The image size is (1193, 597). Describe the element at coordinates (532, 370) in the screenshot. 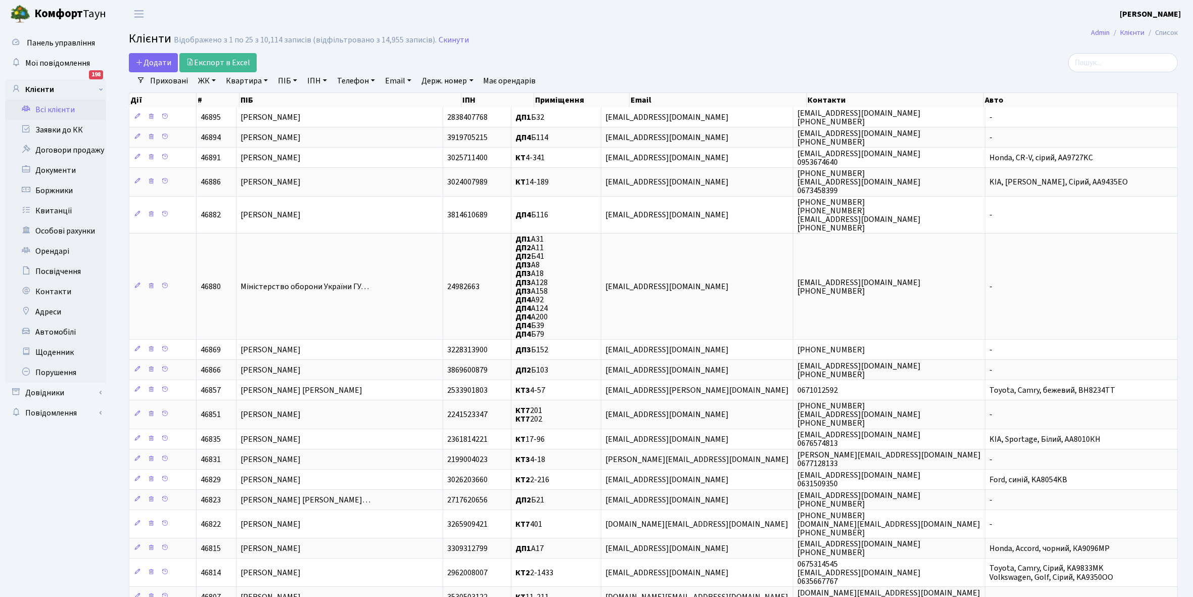

I see `span: Б103` at that location.